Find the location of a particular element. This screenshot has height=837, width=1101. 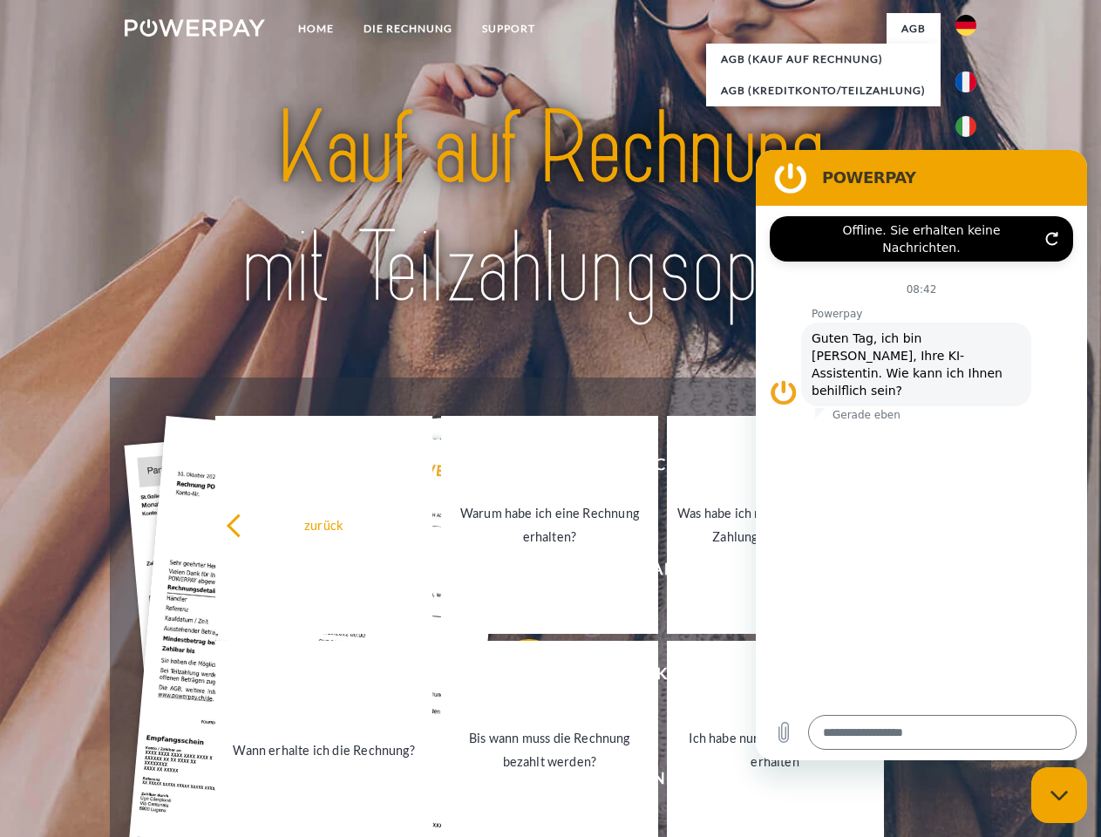

a: AGB (Kauf auf Rechnung) is located at coordinates (823, 59).